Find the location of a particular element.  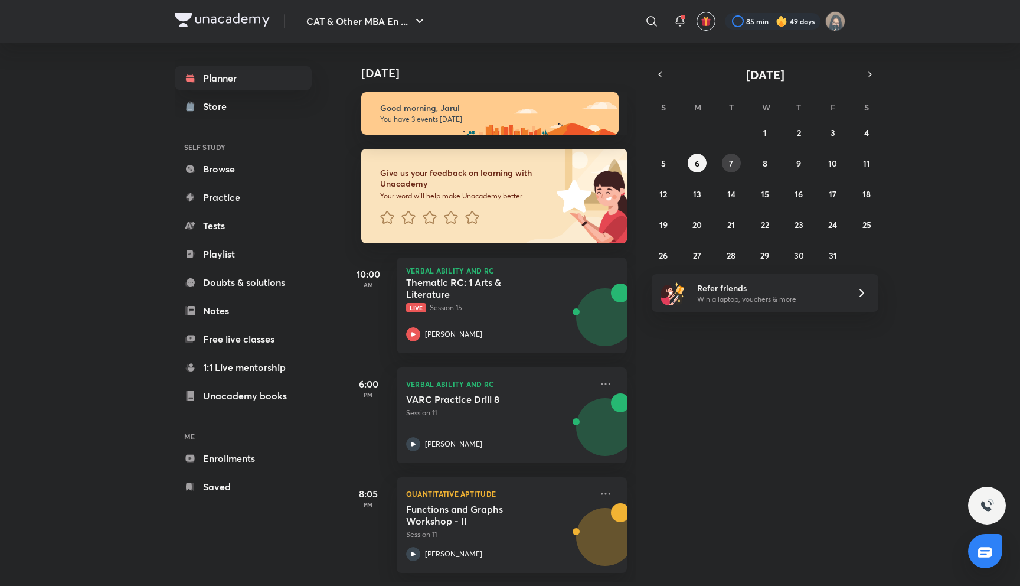

abbr: October 7, 2025 is located at coordinates (731, 163).